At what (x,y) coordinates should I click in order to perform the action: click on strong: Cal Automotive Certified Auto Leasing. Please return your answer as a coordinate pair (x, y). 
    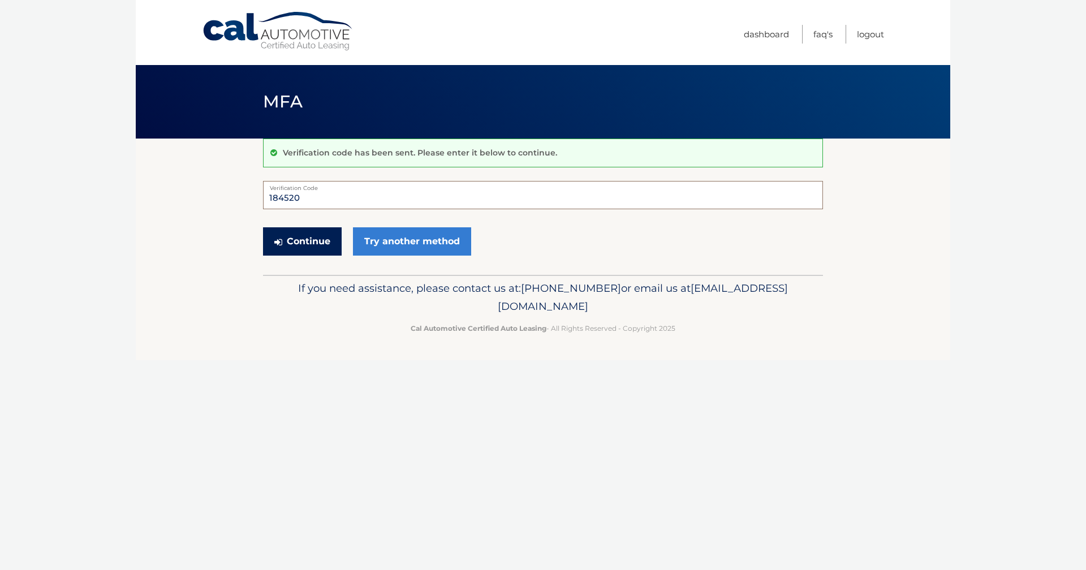
    Looking at the image, I should click on (478, 328).